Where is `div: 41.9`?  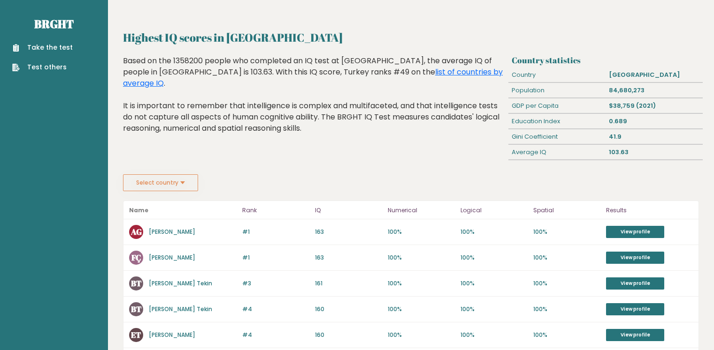 div: 41.9 is located at coordinates (654, 137).